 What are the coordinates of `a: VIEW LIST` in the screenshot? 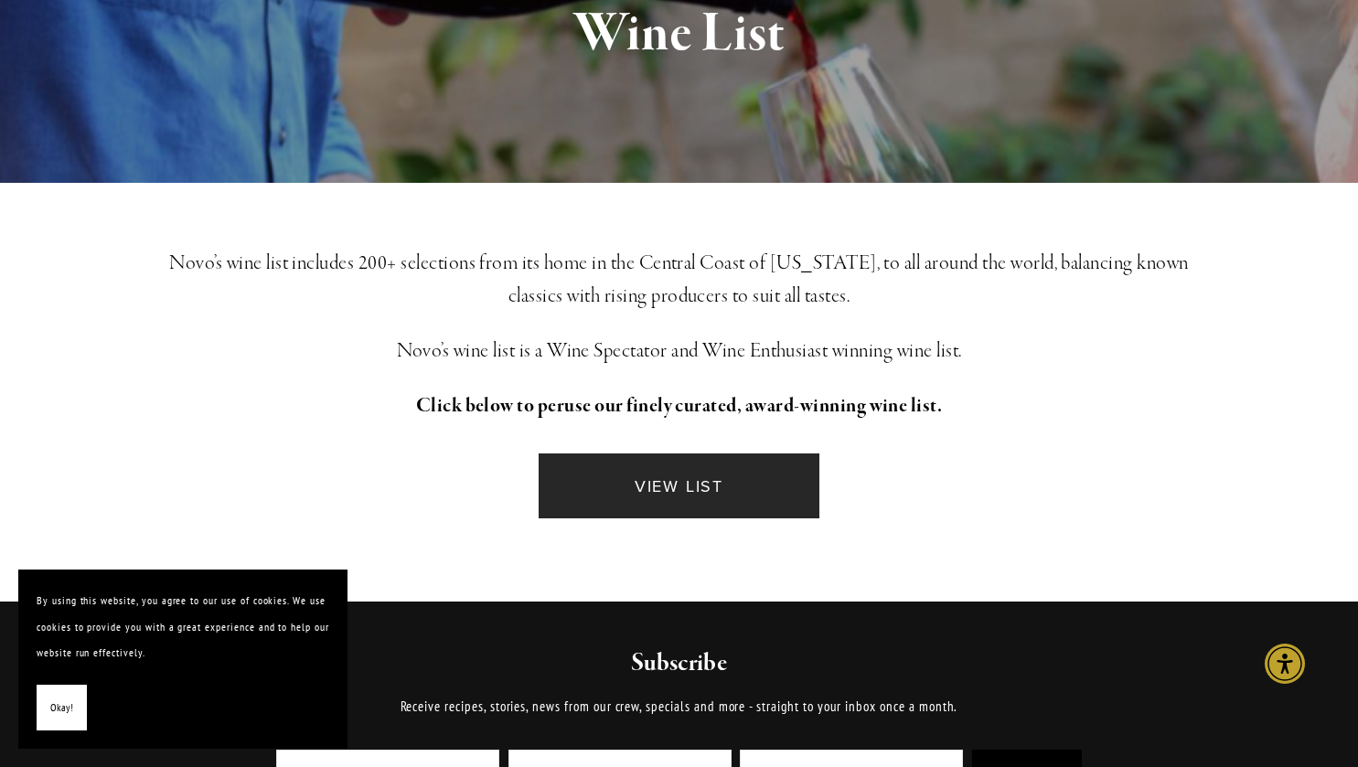 It's located at (679, 486).